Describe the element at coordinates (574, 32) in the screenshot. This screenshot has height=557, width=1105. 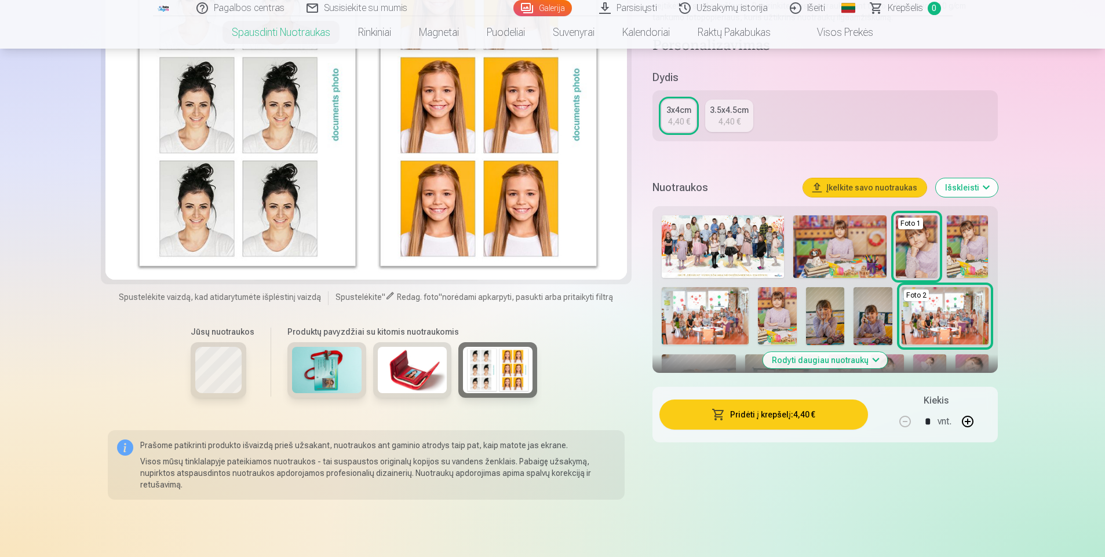
I see `a: Suvenyrai` at that location.